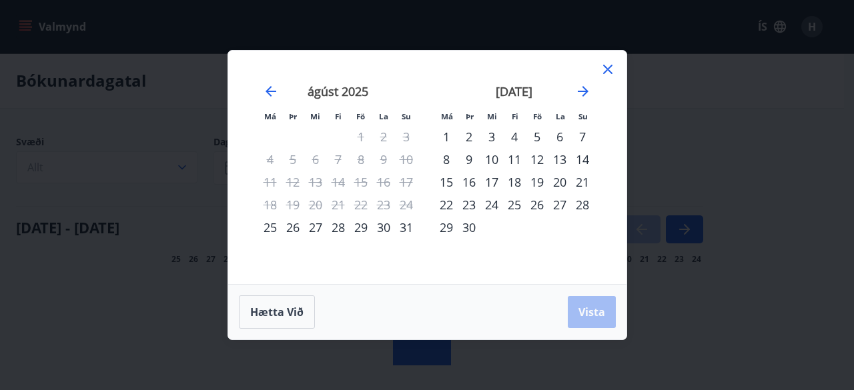 Image resolution: width=854 pixels, height=390 pixels. I want to click on td: Choose mánudagur, 25. ágúst 2025 as your check-in date. It’s available., so click(270, 227).